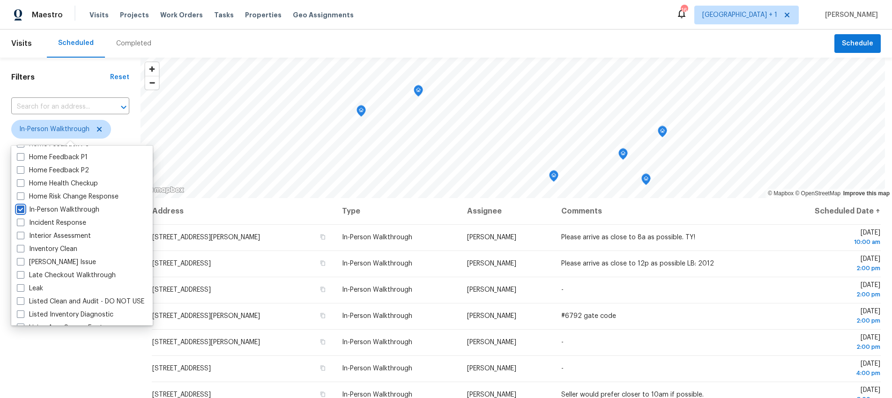 This screenshot has height=398, width=892. I want to click on div: 16, so click(684, 10).